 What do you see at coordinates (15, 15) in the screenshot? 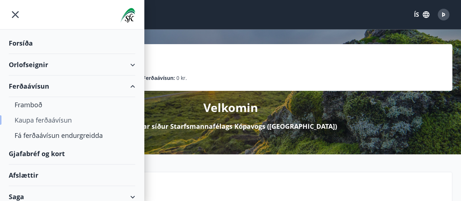
I see `button: menu` at bounding box center [15, 15].